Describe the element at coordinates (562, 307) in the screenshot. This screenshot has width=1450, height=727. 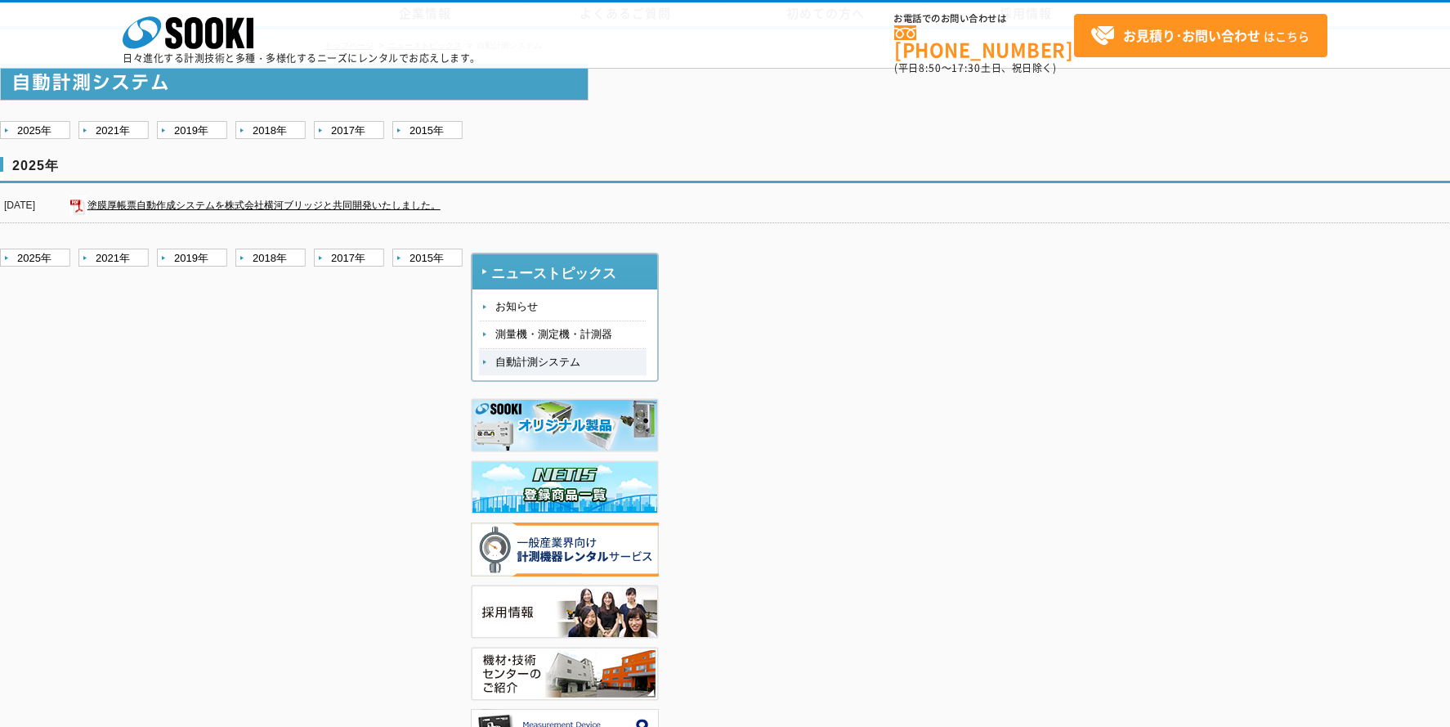
I see `a: お知らせ` at that location.